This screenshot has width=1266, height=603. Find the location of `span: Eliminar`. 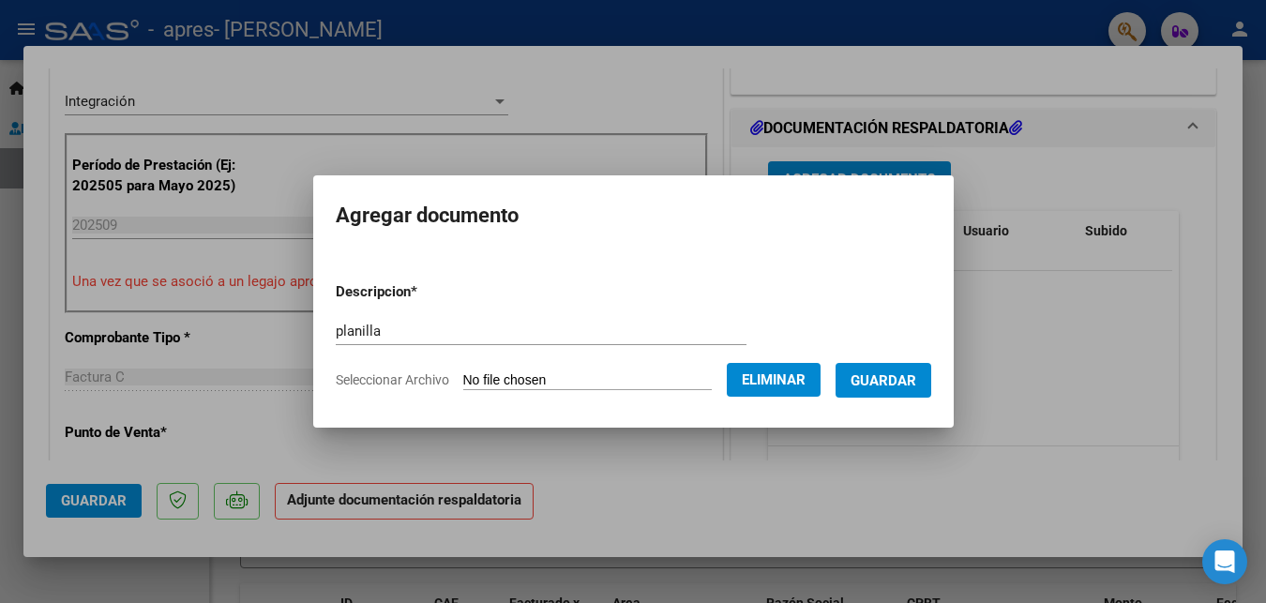

span: Eliminar is located at coordinates (774, 380).